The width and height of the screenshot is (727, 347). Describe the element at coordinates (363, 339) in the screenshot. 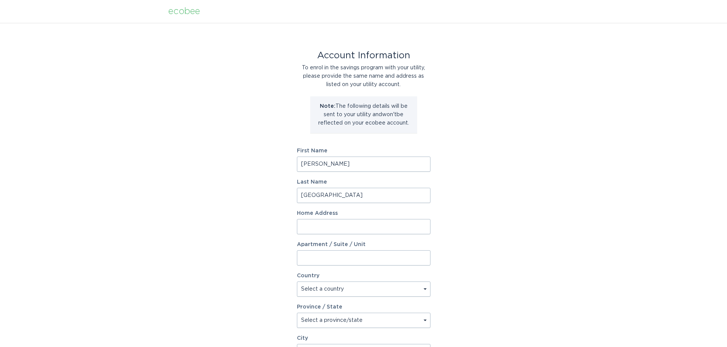

I see `label: City` at that location.